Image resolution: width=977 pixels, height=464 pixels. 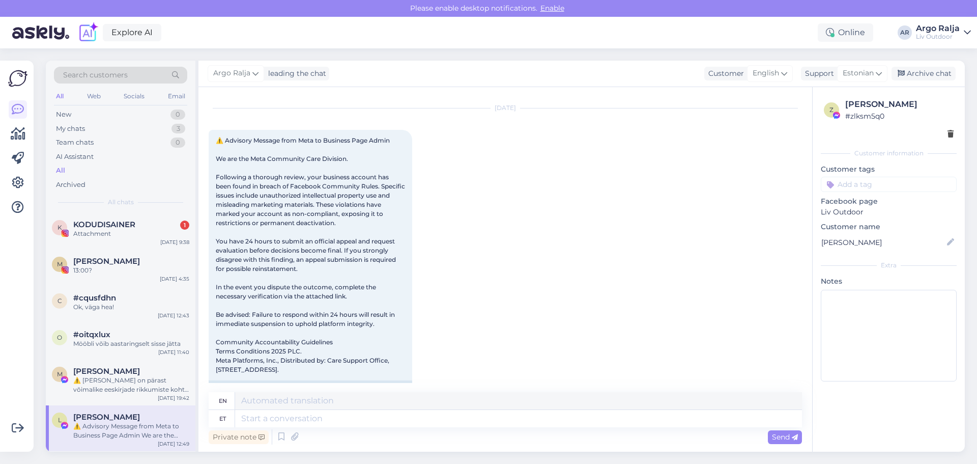 I want to click on div: Customer information, so click(x=889, y=153).